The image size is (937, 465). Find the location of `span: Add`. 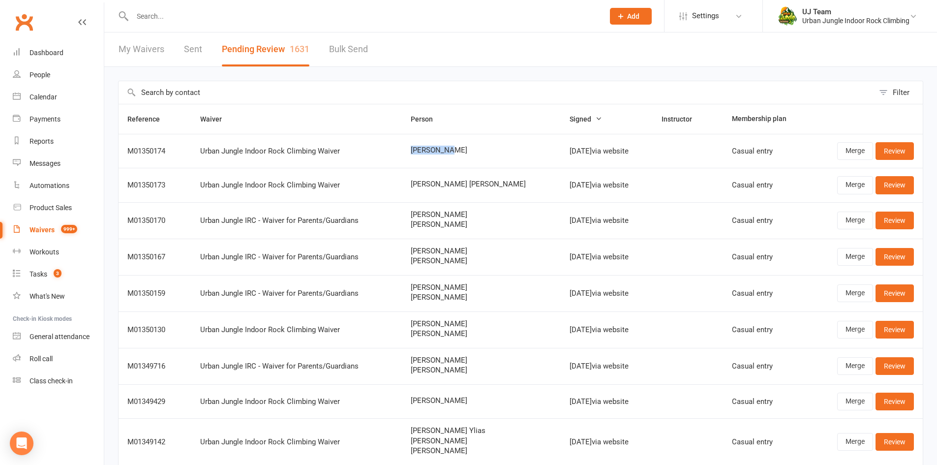

span: Add is located at coordinates (633, 16).